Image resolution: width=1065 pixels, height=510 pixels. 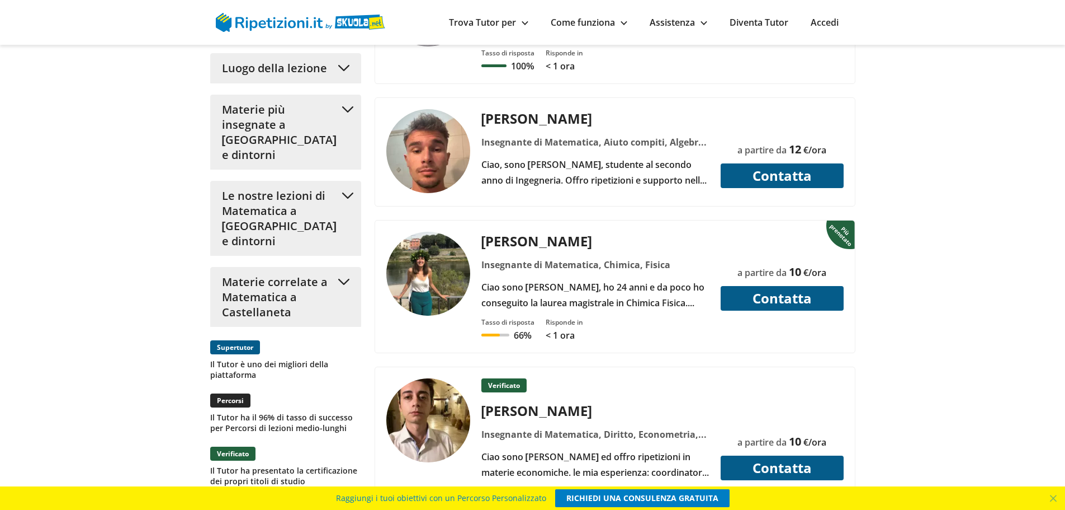 I want to click on span: 12, so click(x=795, y=149).